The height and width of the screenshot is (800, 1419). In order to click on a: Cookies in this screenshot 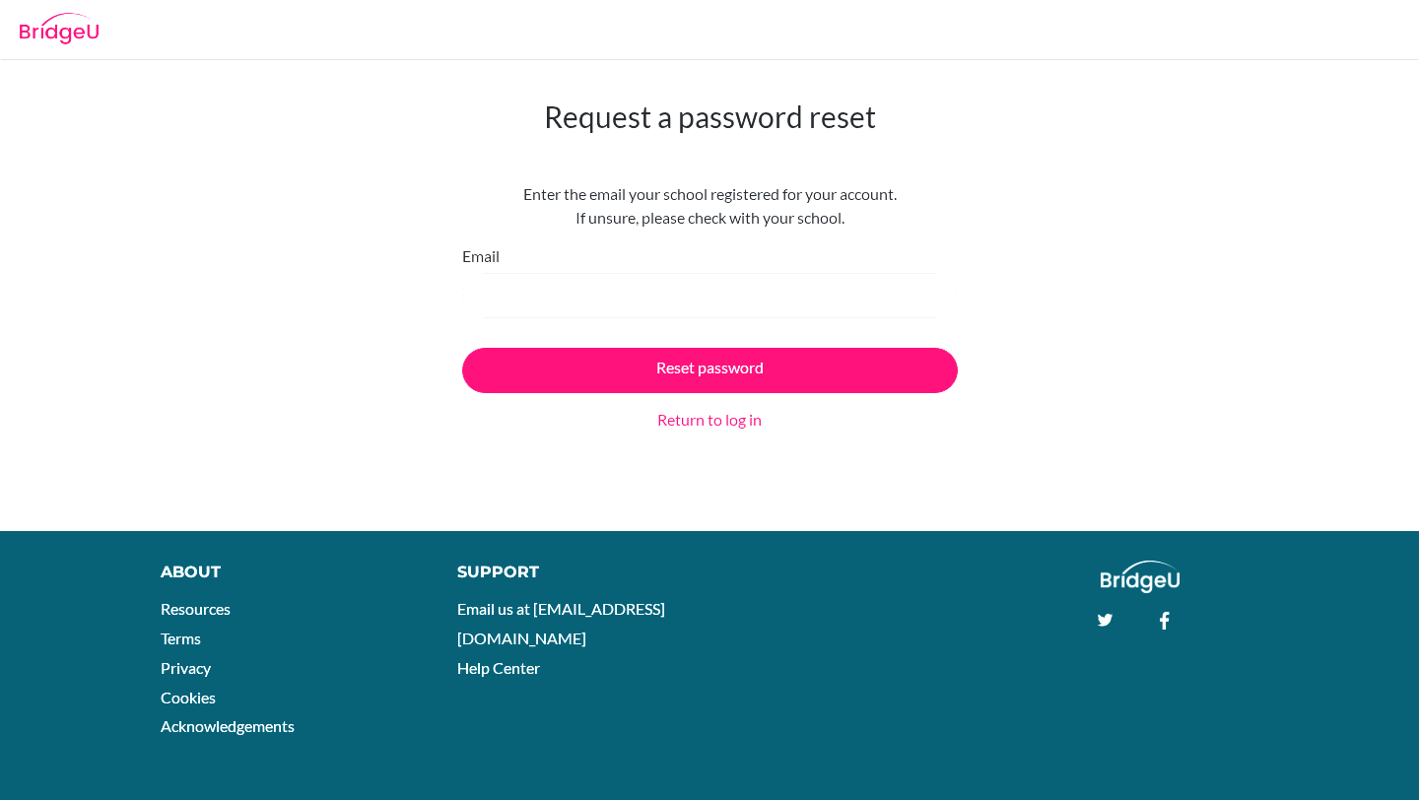, I will do `click(188, 697)`.